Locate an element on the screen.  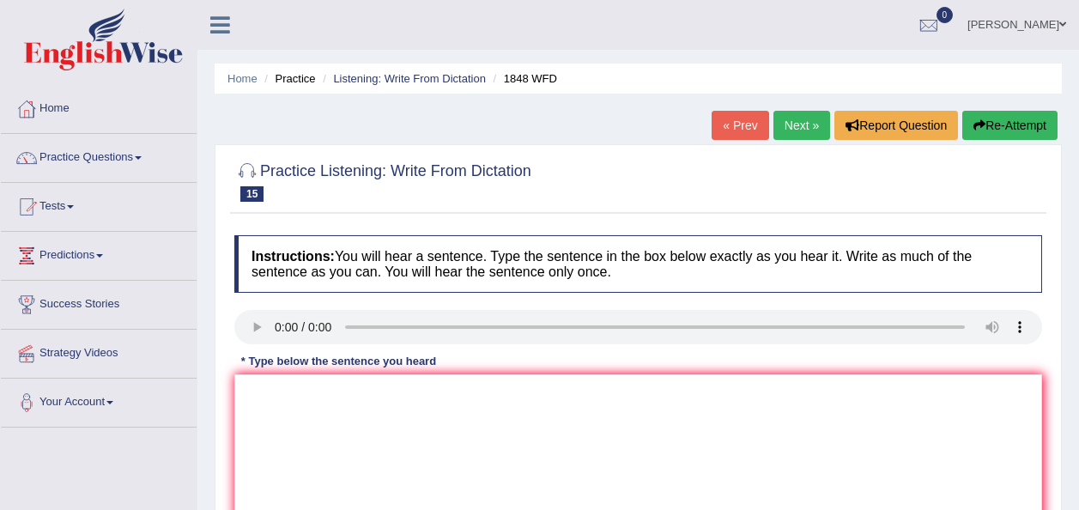
button: Report Question is located at coordinates (896, 125).